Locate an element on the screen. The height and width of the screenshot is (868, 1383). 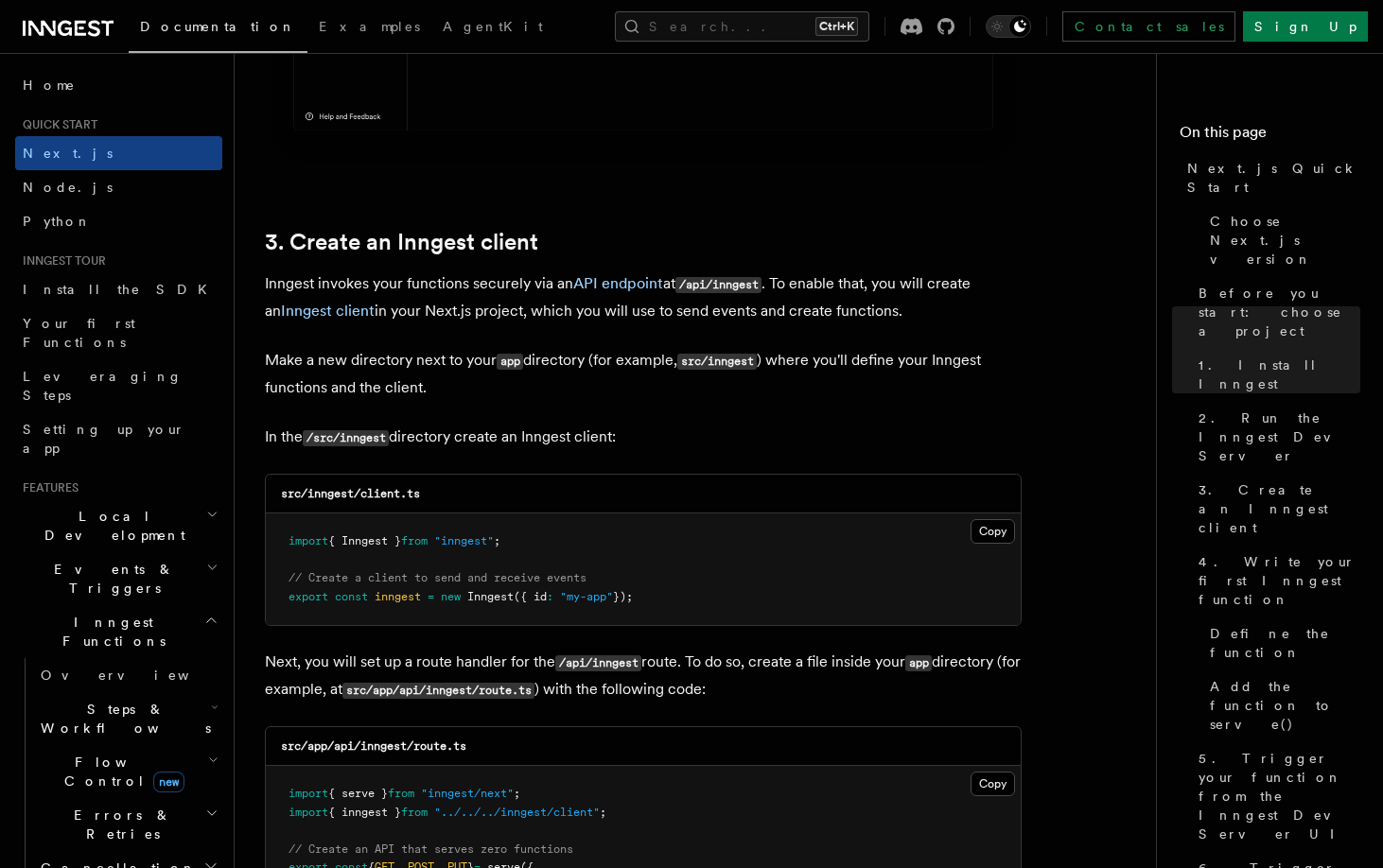
span: Node.js is located at coordinates (67, 187).